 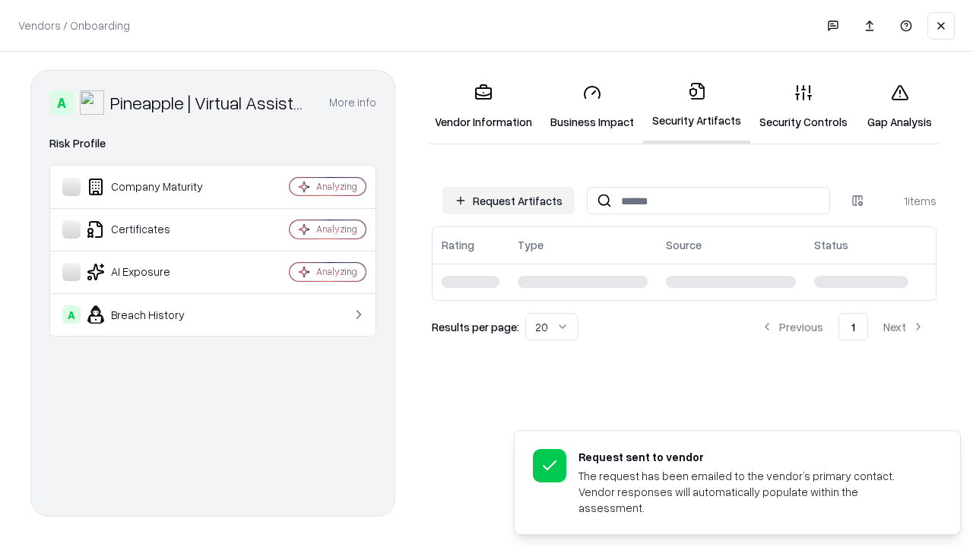 I want to click on div: Certificates, so click(x=153, y=229).